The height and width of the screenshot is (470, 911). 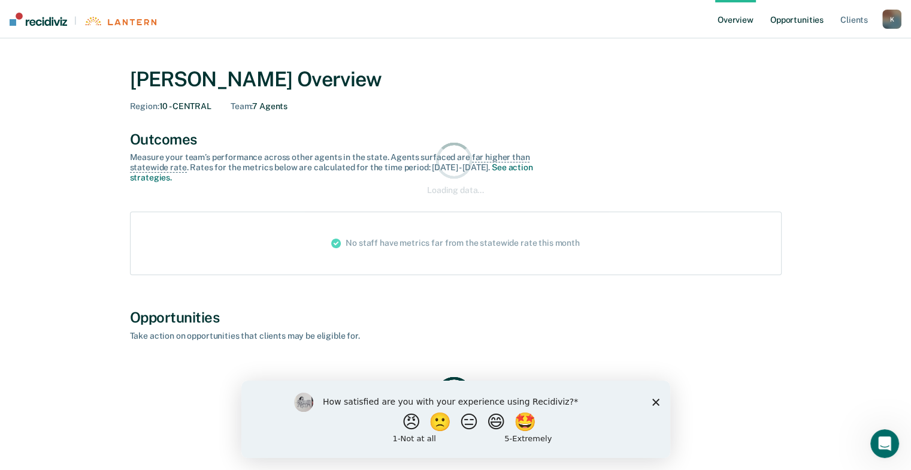 I want to click on div: Measure your team’s performance across other agent s in the state. Agent s surfaced are . Rates f..., so click(x=340, y=167).